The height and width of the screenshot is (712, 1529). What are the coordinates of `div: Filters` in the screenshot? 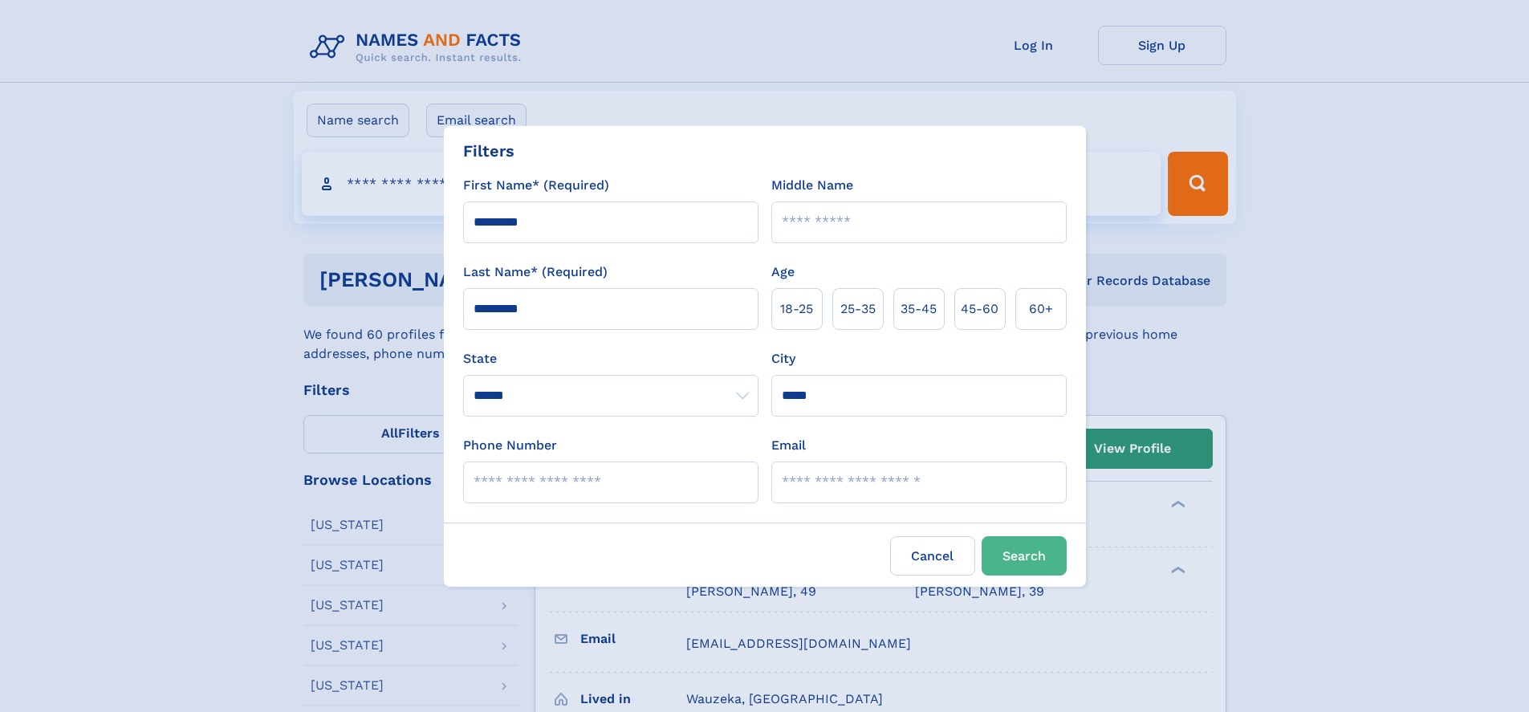 It's located at (489, 151).